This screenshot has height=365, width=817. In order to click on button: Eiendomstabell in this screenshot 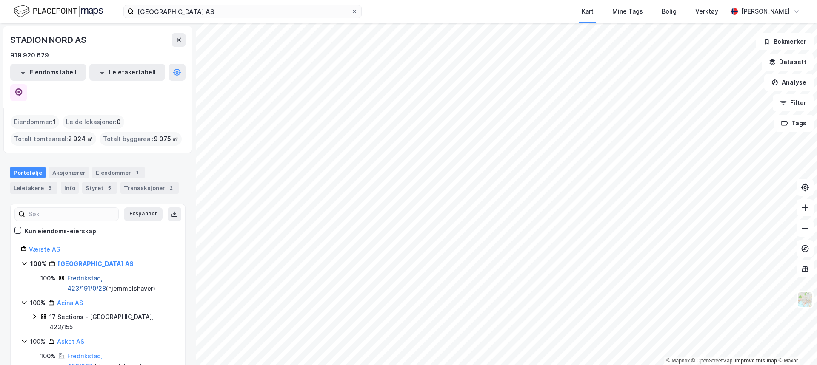, I will do `click(48, 72)`.